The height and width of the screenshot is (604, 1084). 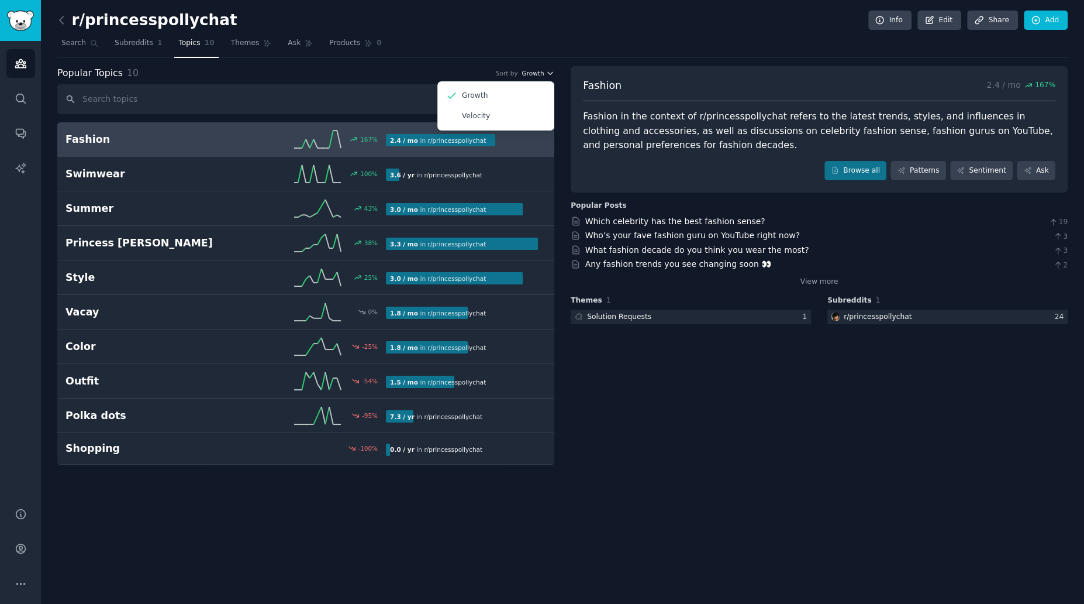 I want to click on input: Search topics, so click(x=306, y=99).